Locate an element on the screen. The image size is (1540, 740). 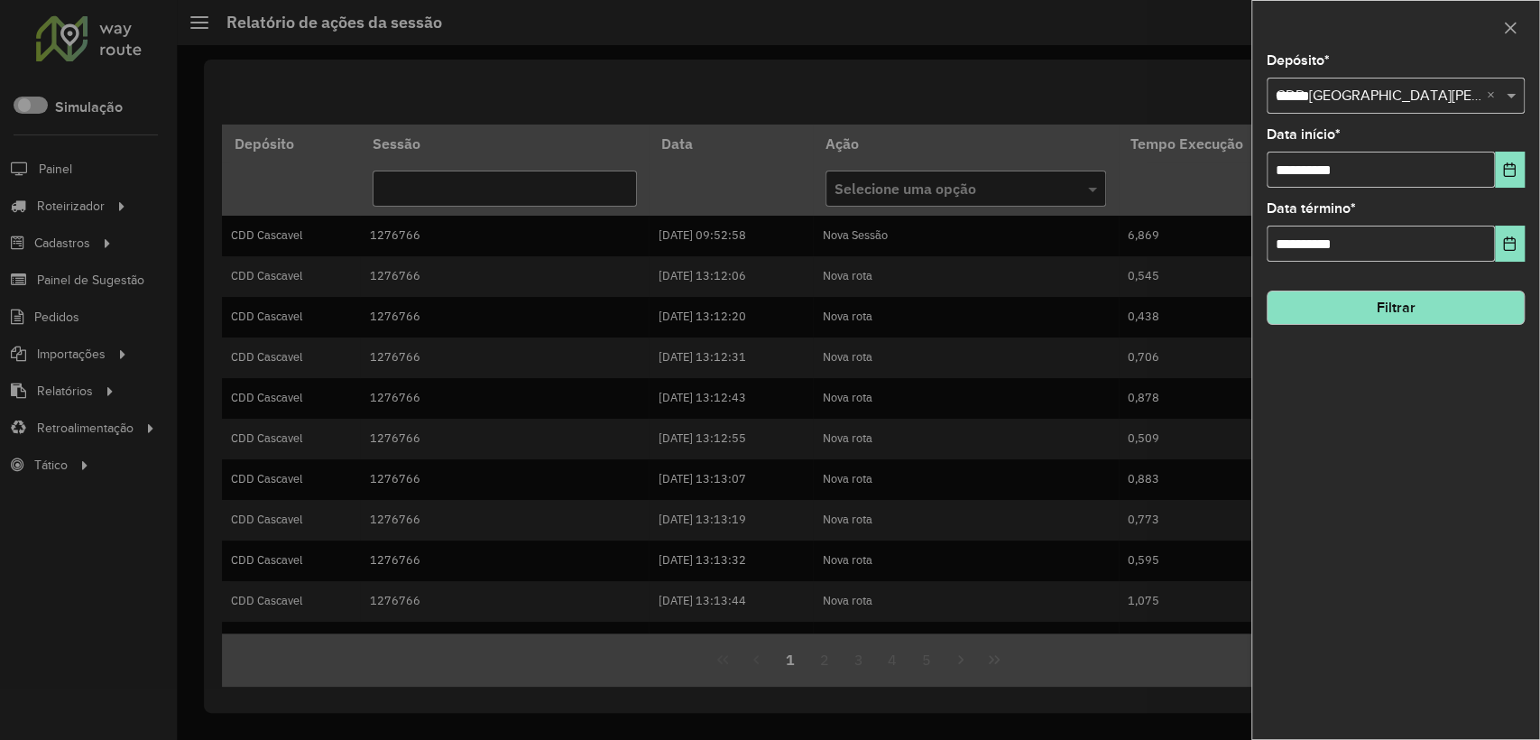
label: Depósito is located at coordinates (1298, 60).